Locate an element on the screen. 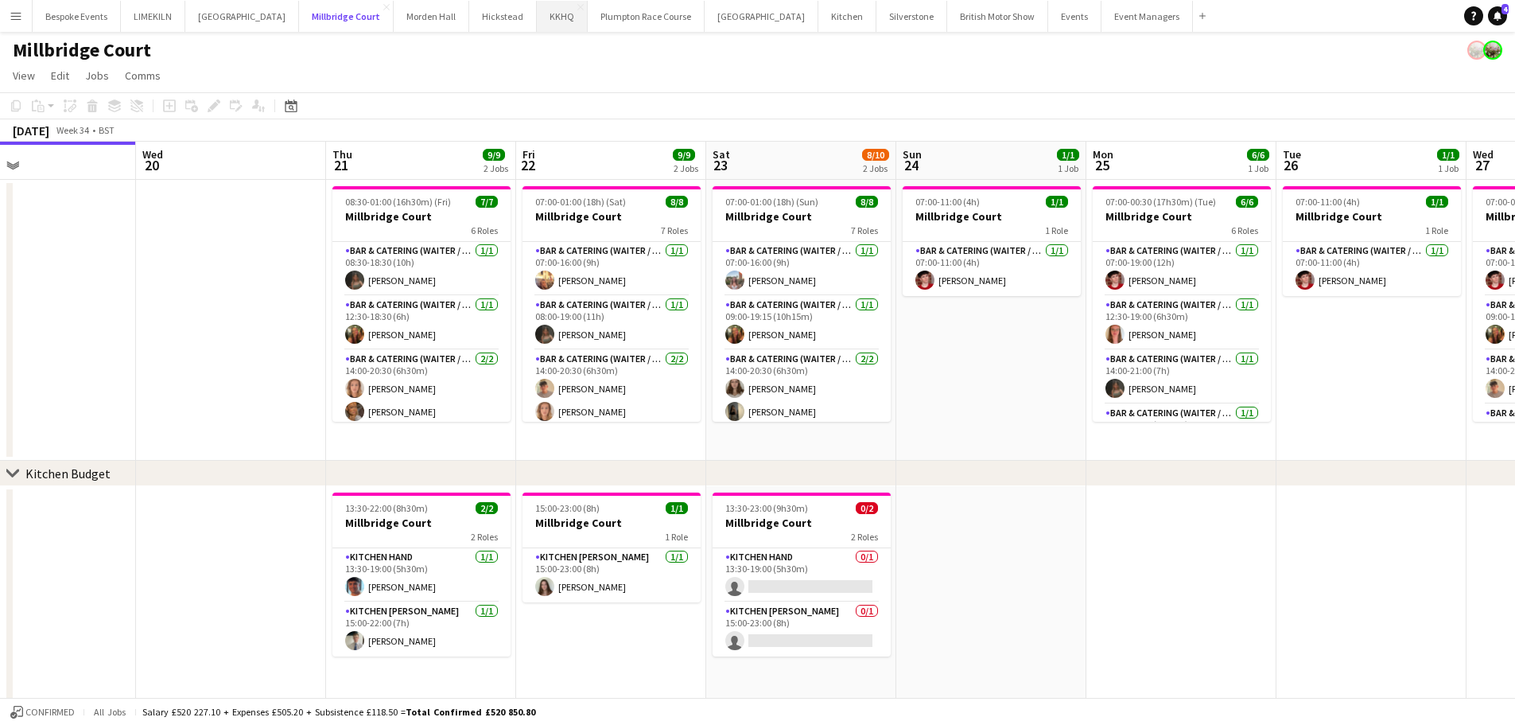 The image size is (1515, 725). span: 07:00-00:30 (17h30m) (Tue) is located at coordinates (1160, 201).